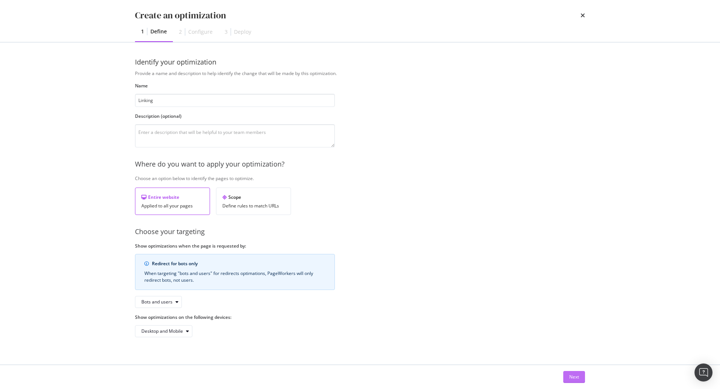 This screenshot has width=720, height=389. I want to click on input: Enter an optimization name to easily find it back, so click(235, 100).